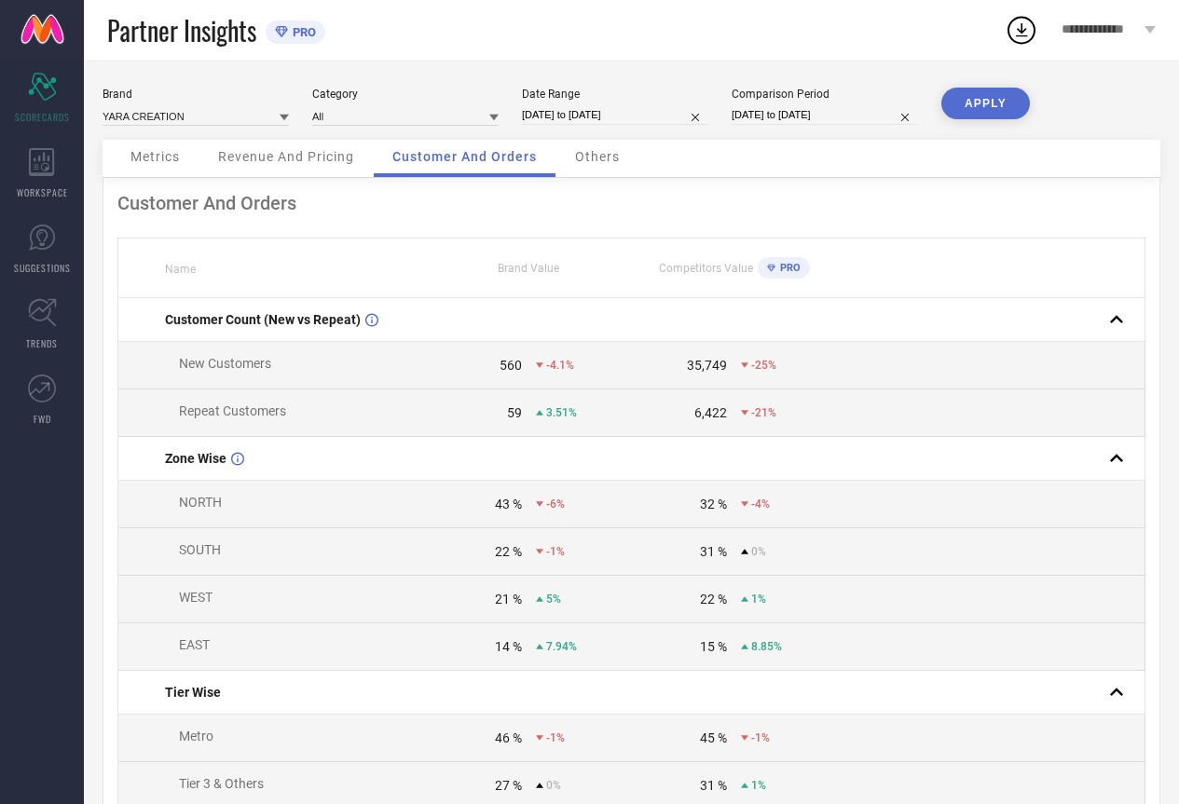 Image resolution: width=1179 pixels, height=804 pixels. What do you see at coordinates (42, 418) in the screenshot?
I see `span: FWD` at bounding box center [42, 418].